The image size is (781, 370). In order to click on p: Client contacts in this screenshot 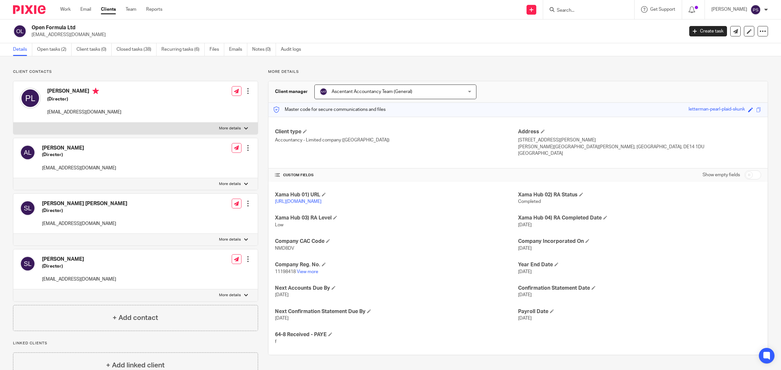, I will do `click(135, 72)`.